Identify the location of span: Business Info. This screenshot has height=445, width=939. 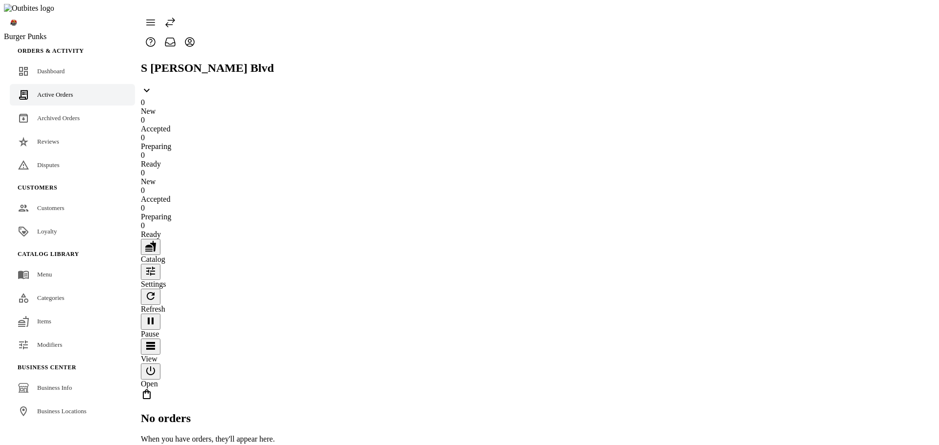
(54, 388).